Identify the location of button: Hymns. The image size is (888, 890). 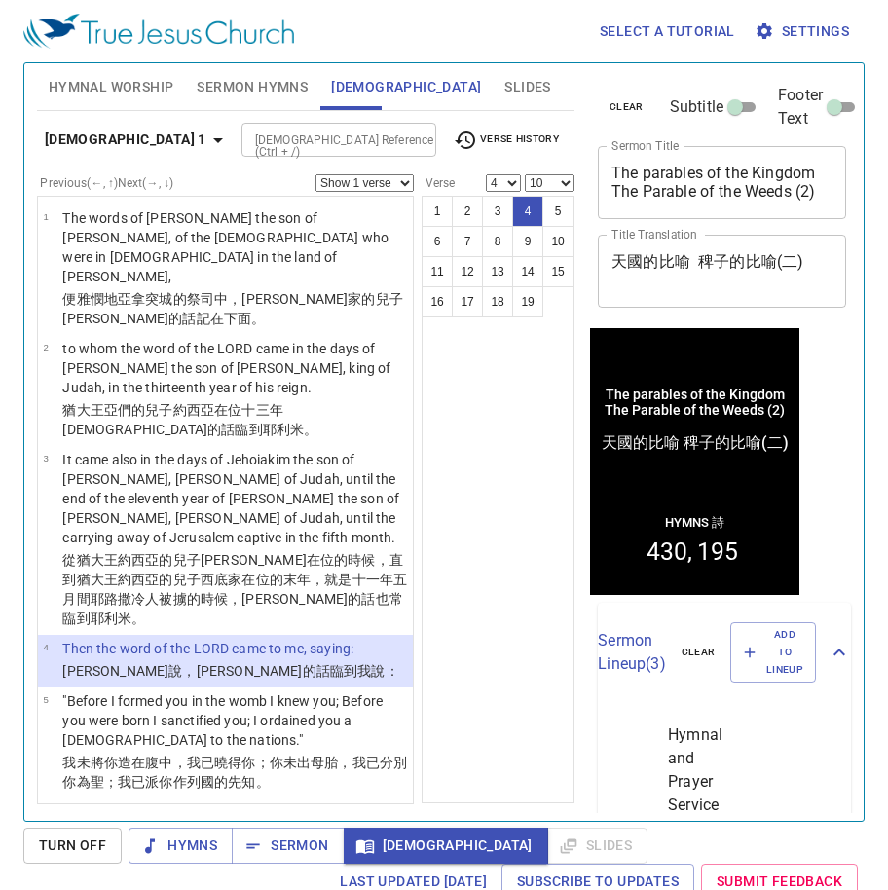
(180, 845).